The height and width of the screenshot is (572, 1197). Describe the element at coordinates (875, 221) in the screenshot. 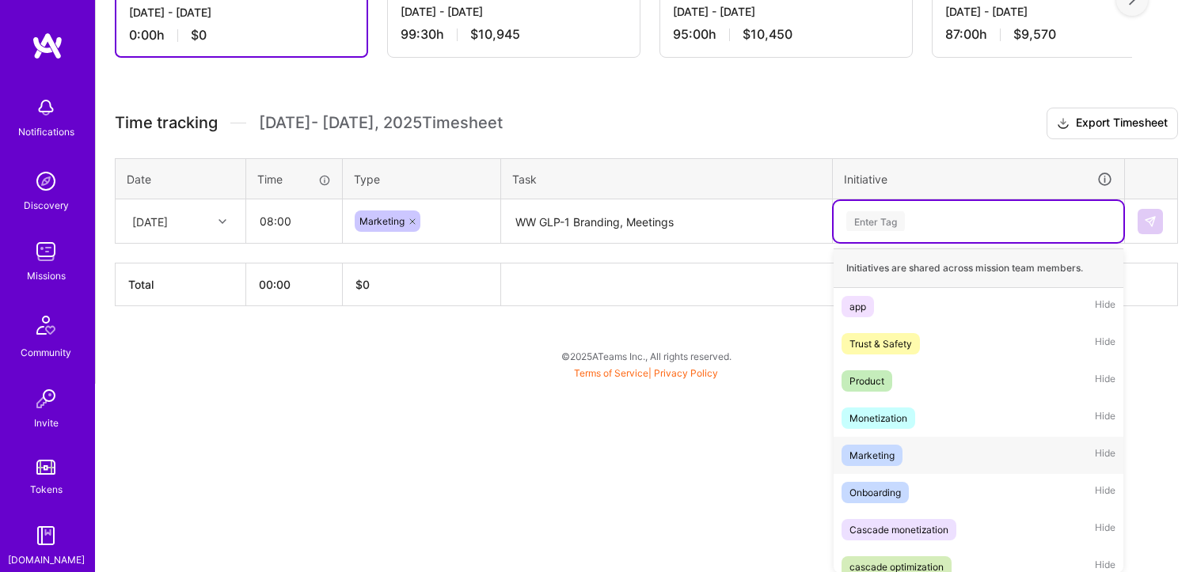

I see `div: Enter Tag` at that location.